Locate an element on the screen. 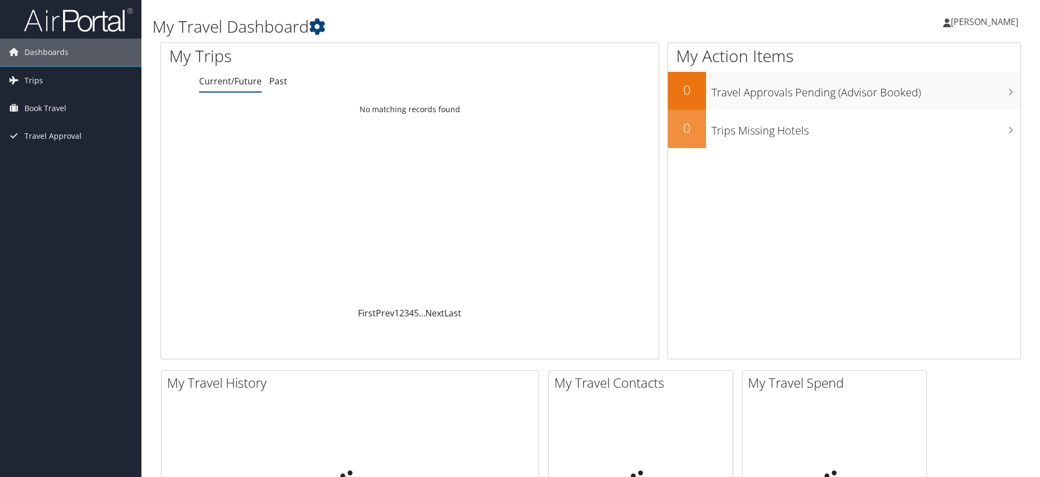 Image resolution: width=1040 pixels, height=477 pixels. h2: My Travel History is located at coordinates (353, 383).